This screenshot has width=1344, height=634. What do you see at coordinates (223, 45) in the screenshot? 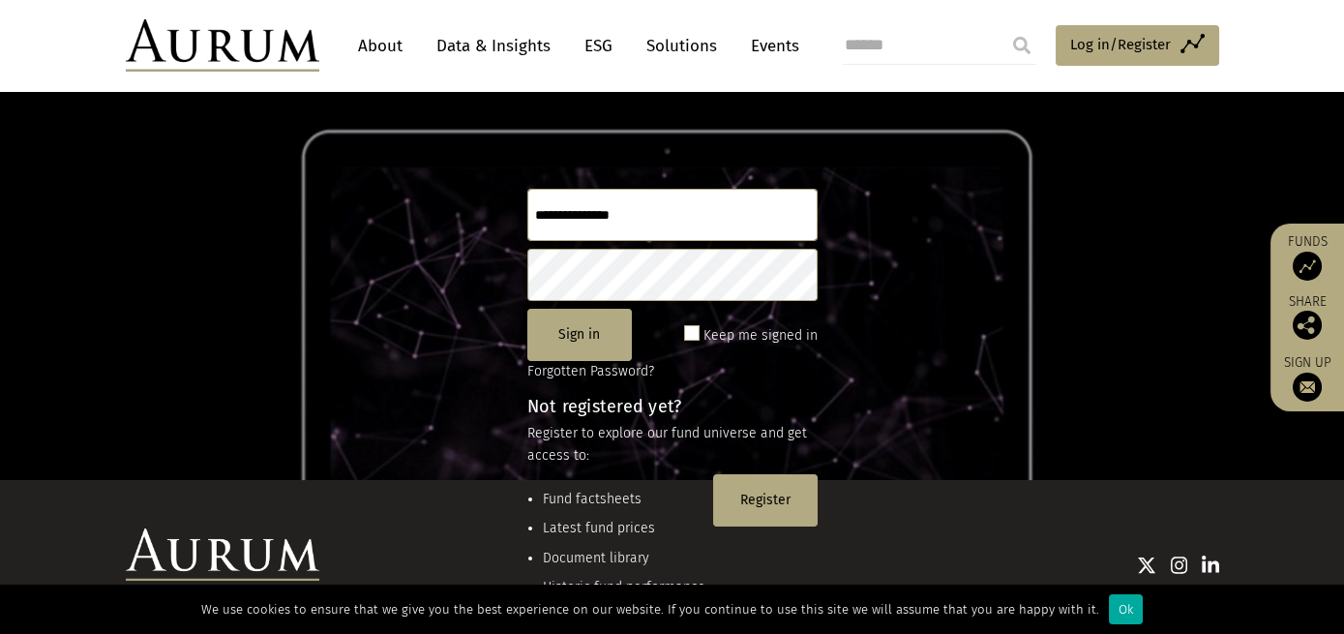
I see `img: Aurum` at bounding box center [223, 45].